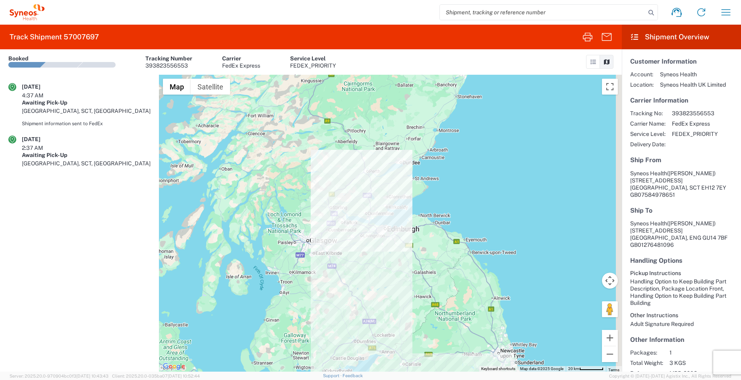 This screenshot has height=380, width=741. What do you see at coordinates (647, 373) in the screenshot?
I see `span: Reference:` at bounding box center [647, 373].